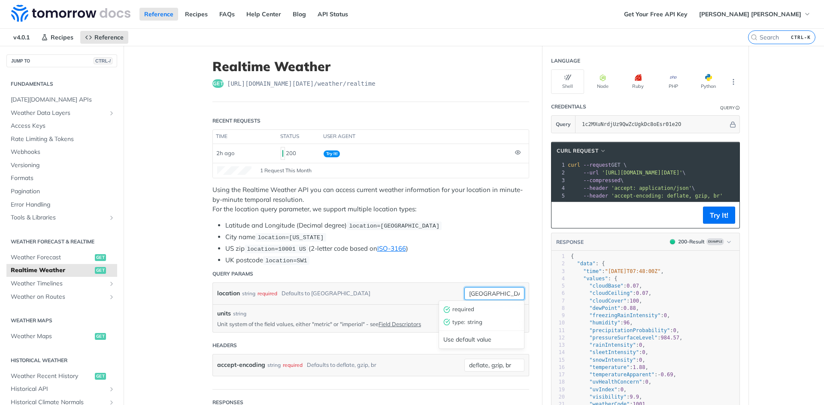 The image size is (824, 405). Describe the element at coordinates (62, 284) in the screenshot. I see `a: Weather TimelinesShow subpages for Weather Timelines` at that location.